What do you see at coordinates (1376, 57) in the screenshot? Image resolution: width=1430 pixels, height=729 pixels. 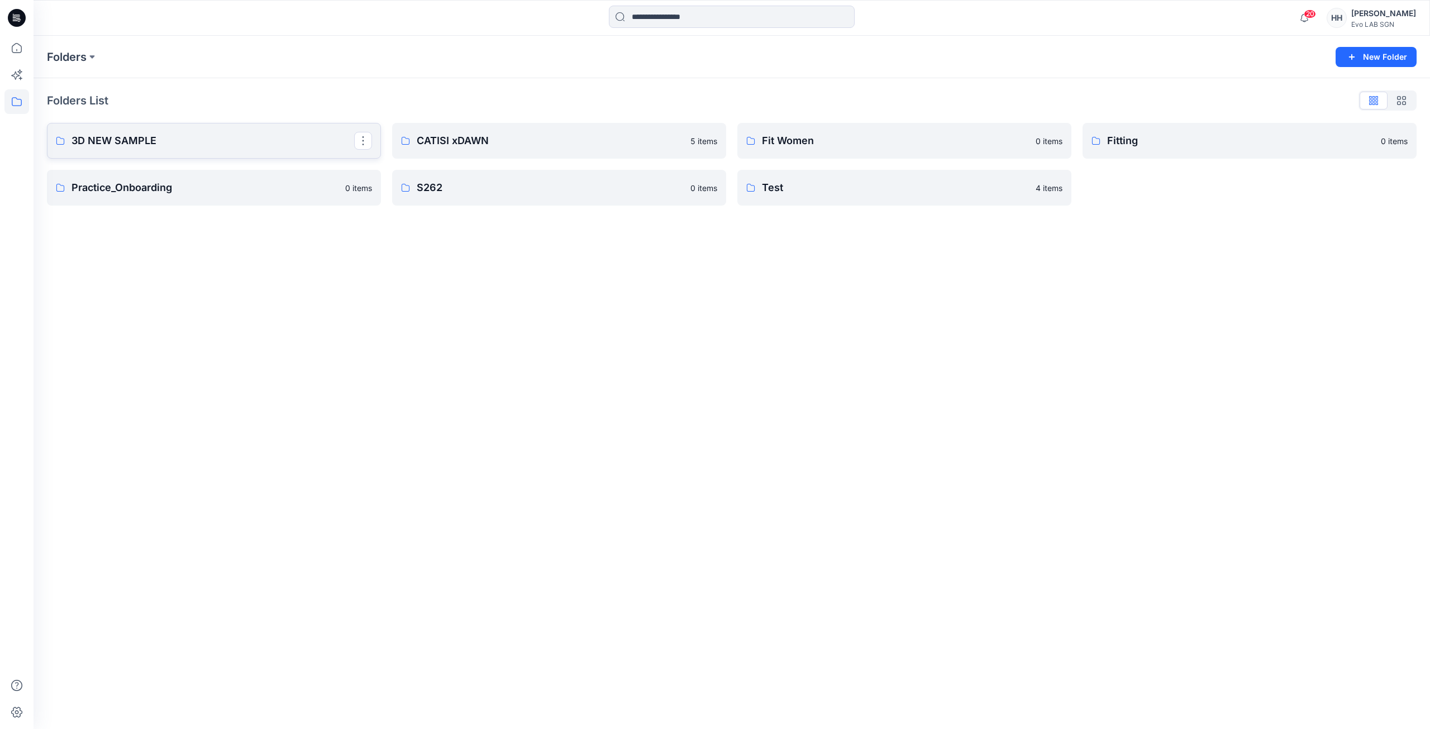 I see `button: New Folder` at bounding box center [1376, 57].